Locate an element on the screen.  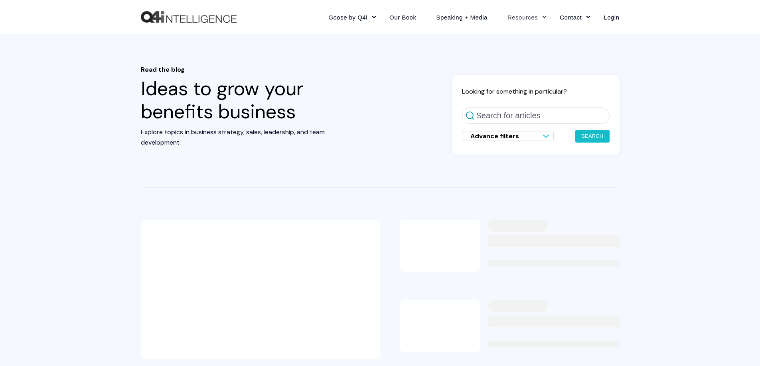
span: Explore topics in business strategy, sales, leadership, and team development. is located at coordinates (232, 137).